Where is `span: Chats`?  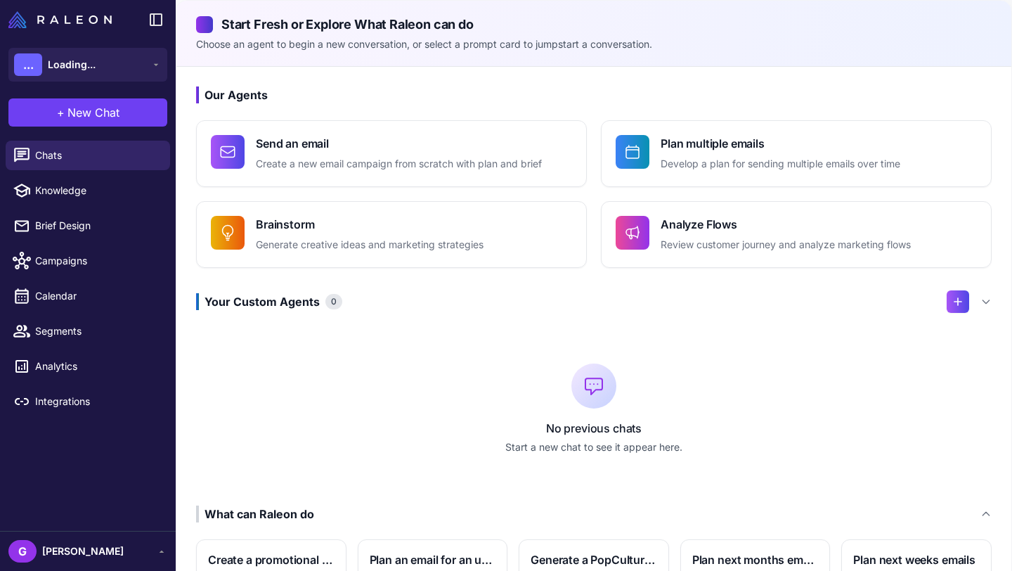 span: Chats is located at coordinates (97, 155).